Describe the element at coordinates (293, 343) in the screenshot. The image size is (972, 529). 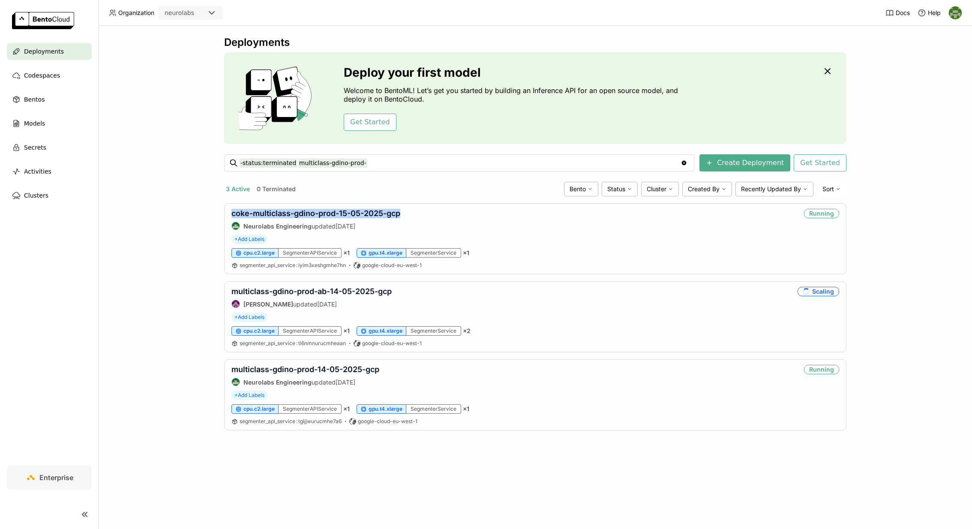
I see `a: segmenter_api_service:tl6nmnurucmheaan` at that location.